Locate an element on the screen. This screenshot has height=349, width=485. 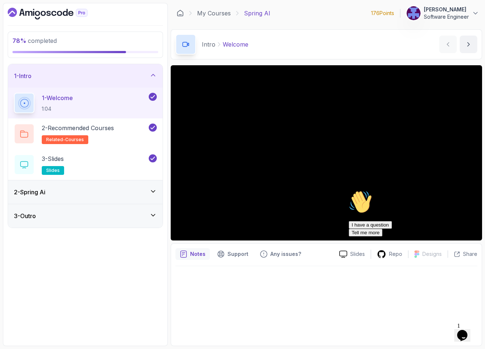
p: Notes is located at coordinates (198, 254).